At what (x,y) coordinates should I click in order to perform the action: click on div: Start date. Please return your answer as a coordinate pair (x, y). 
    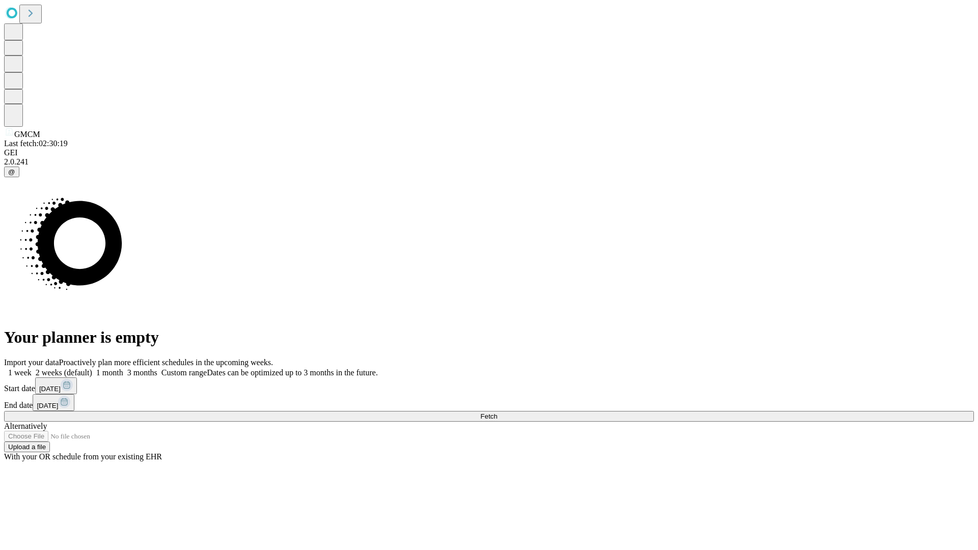
    Looking at the image, I should click on (489, 386).